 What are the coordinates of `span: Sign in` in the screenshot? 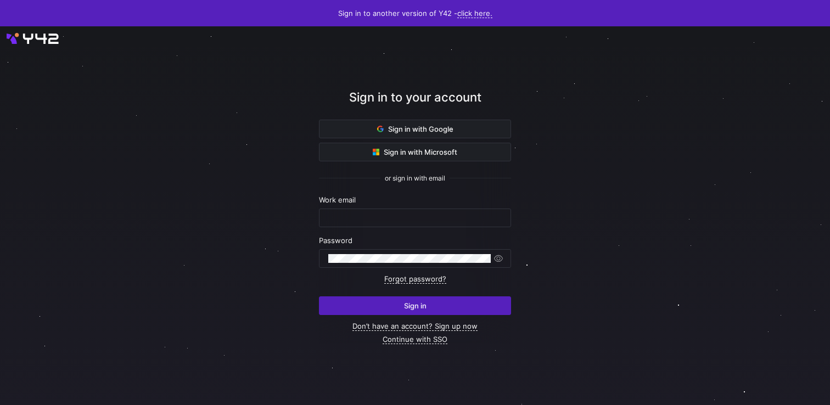 It's located at (415, 306).